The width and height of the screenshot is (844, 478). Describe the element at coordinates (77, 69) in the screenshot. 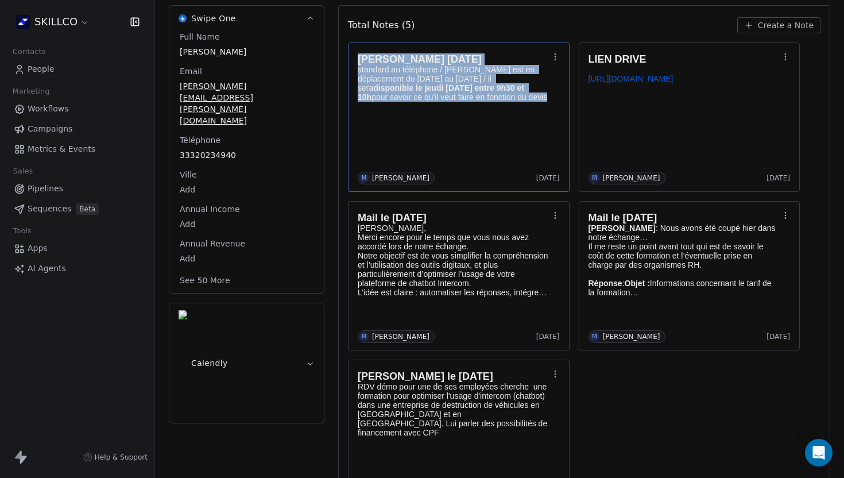

I see `a: People` at that location.